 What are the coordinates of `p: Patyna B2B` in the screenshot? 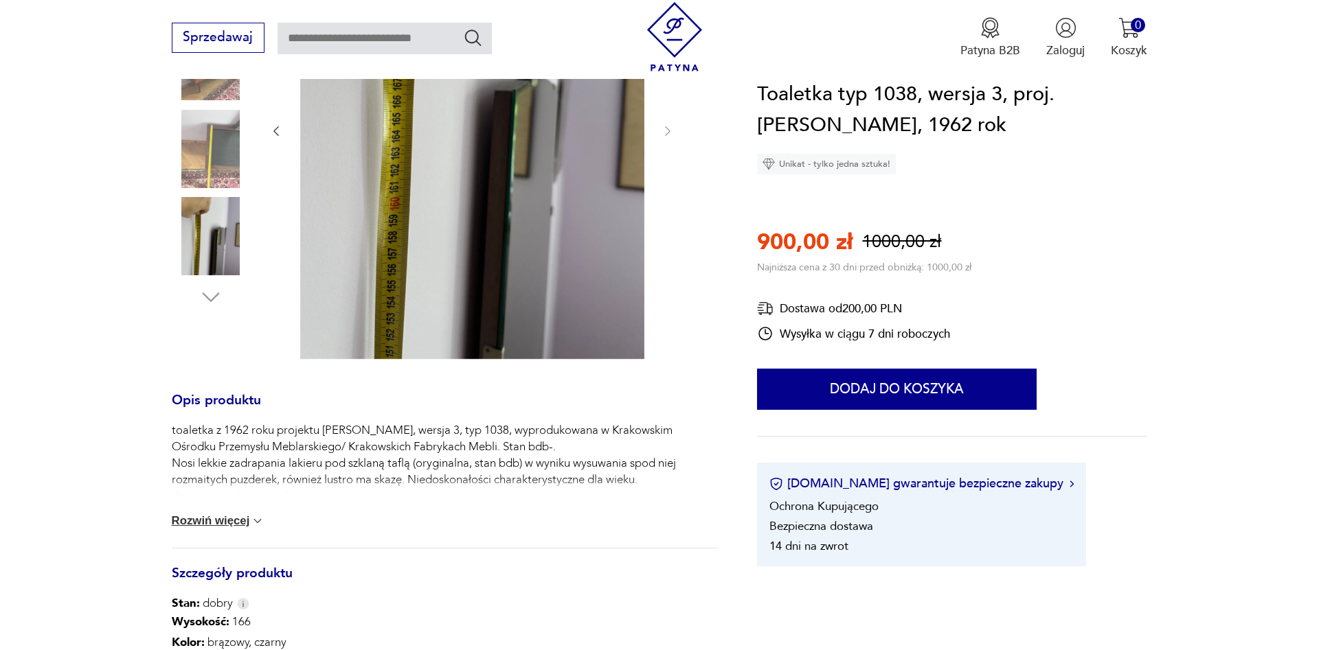 It's located at (990, 50).